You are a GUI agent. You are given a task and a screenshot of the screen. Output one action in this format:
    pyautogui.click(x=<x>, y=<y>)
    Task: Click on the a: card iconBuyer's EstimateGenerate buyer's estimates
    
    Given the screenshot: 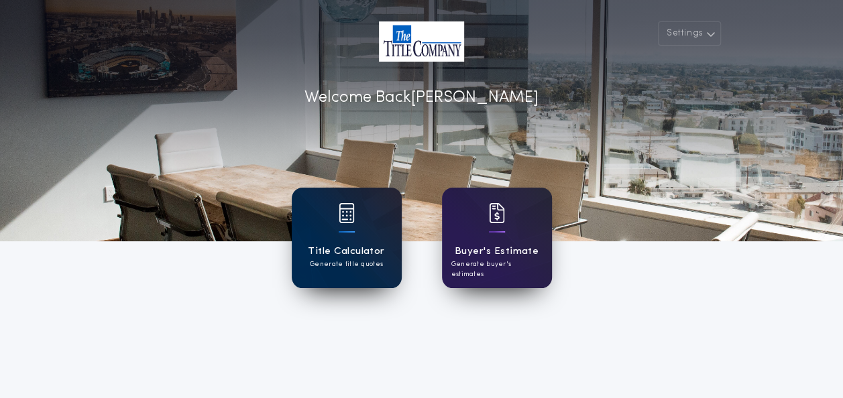 What is the action you would take?
    pyautogui.click(x=497, y=238)
    